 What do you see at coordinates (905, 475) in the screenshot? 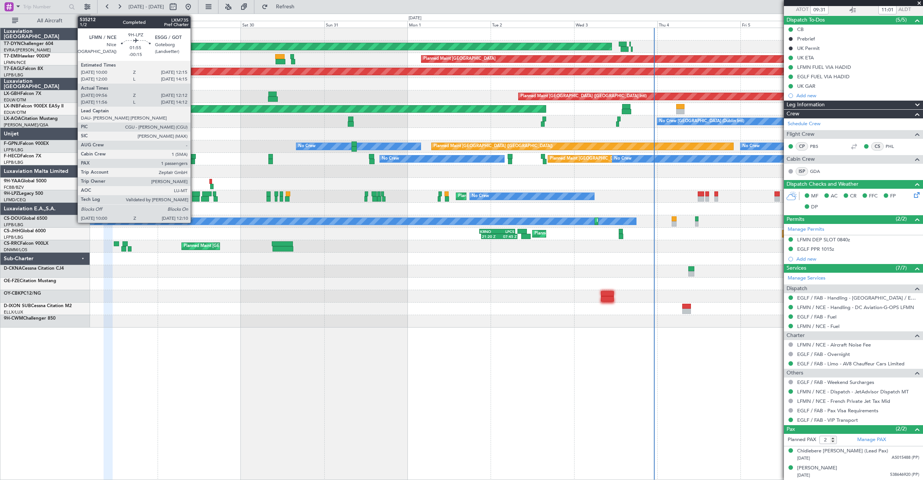
I see `span: 538646920 (PP)` at bounding box center [905, 475].